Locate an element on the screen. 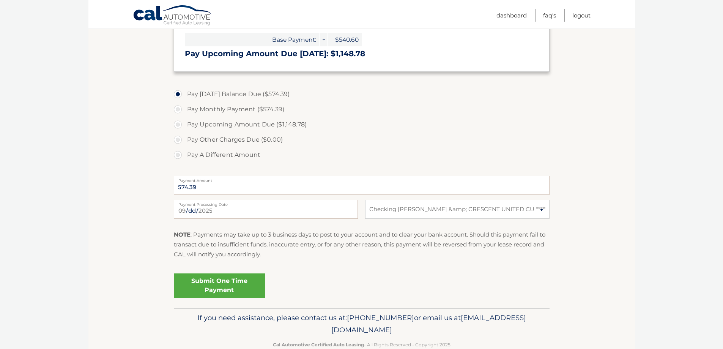 Image resolution: width=723 pixels, height=349 pixels. label: Payment Amount is located at coordinates (362, 179).